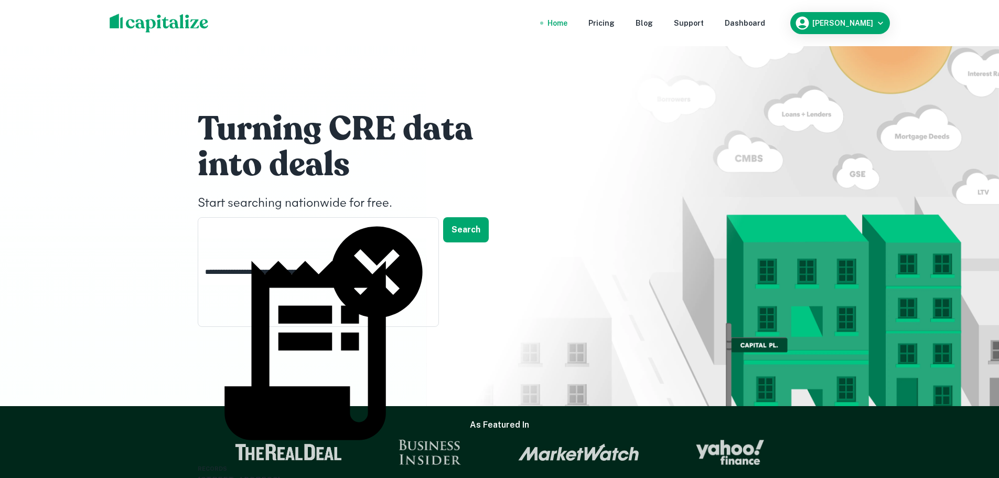  Describe the element at coordinates (644, 23) in the screenshot. I see `a: Blog` at that location.